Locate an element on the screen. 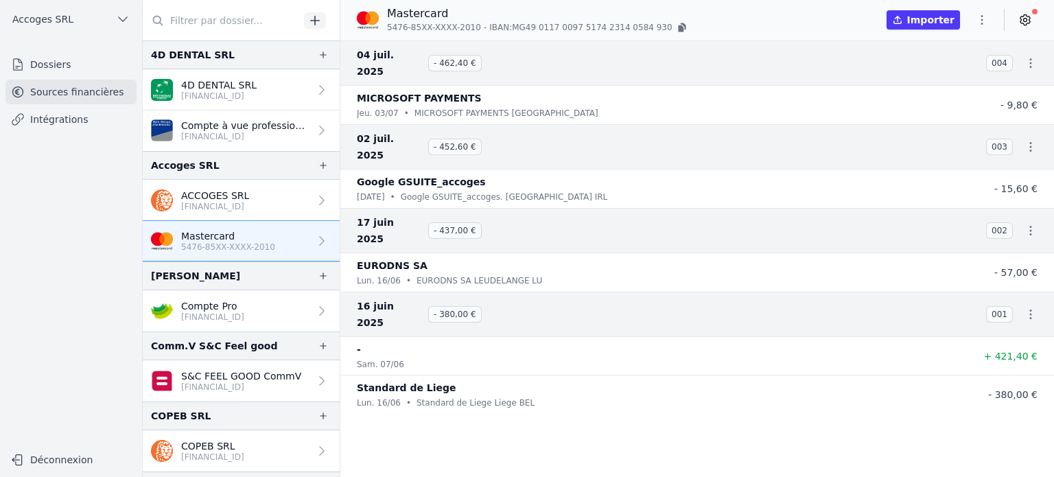 The image size is (1054, 477). div: 4D DENTAL SRL is located at coordinates (193, 55).